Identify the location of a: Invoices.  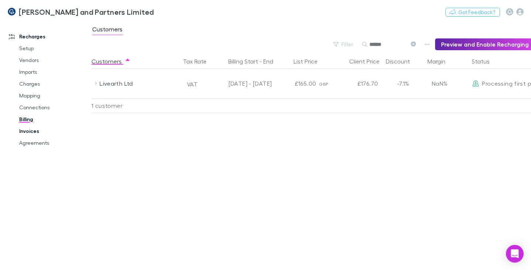
(53, 131).